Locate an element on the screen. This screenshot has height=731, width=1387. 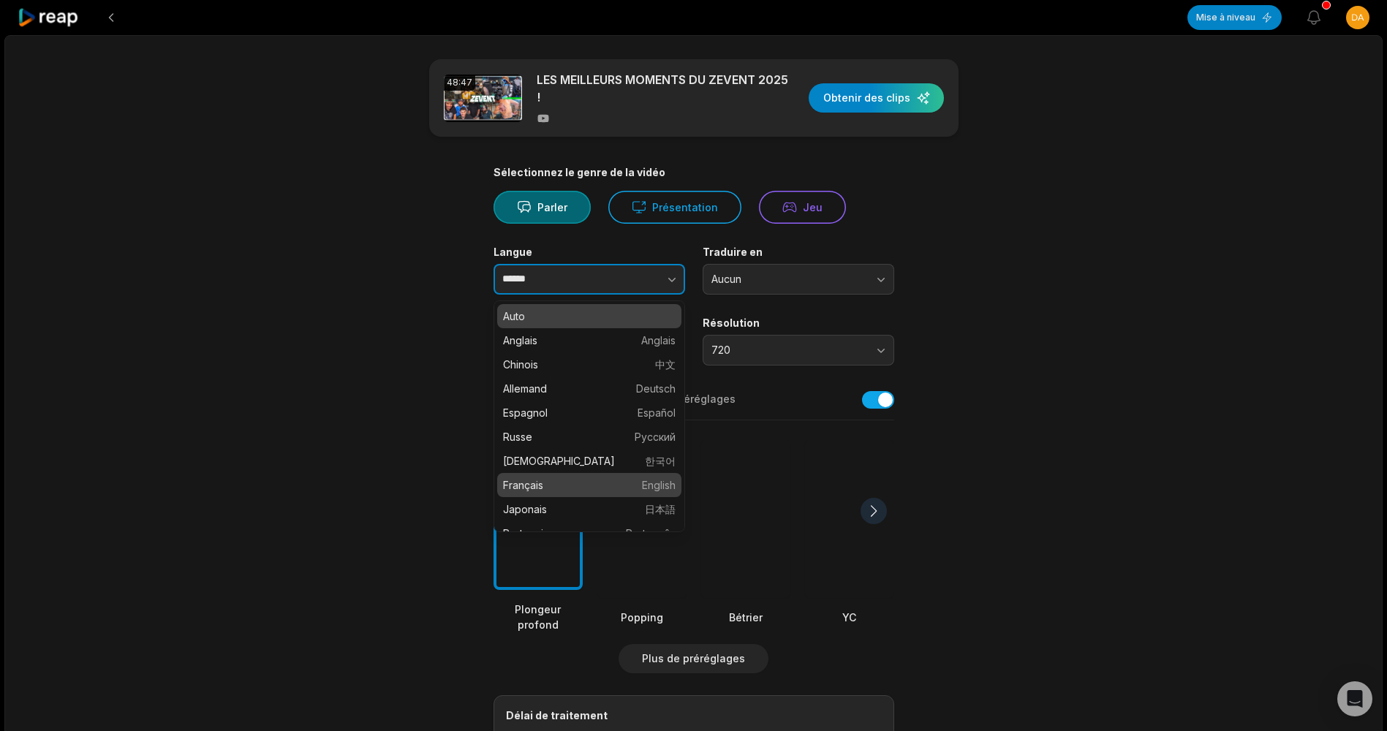
span: Anglais is located at coordinates (658, 340).